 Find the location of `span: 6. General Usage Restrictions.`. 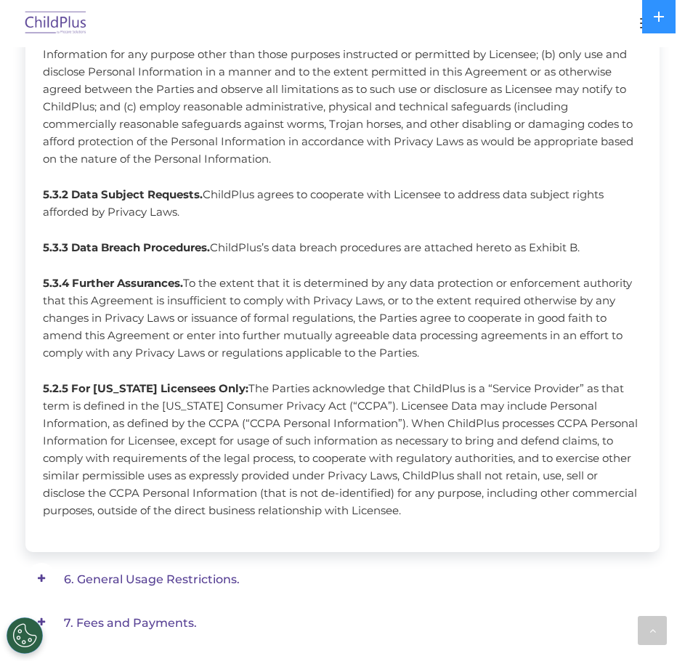

span: 6. General Usage Restrictions. is located at coordinates (152, 579).